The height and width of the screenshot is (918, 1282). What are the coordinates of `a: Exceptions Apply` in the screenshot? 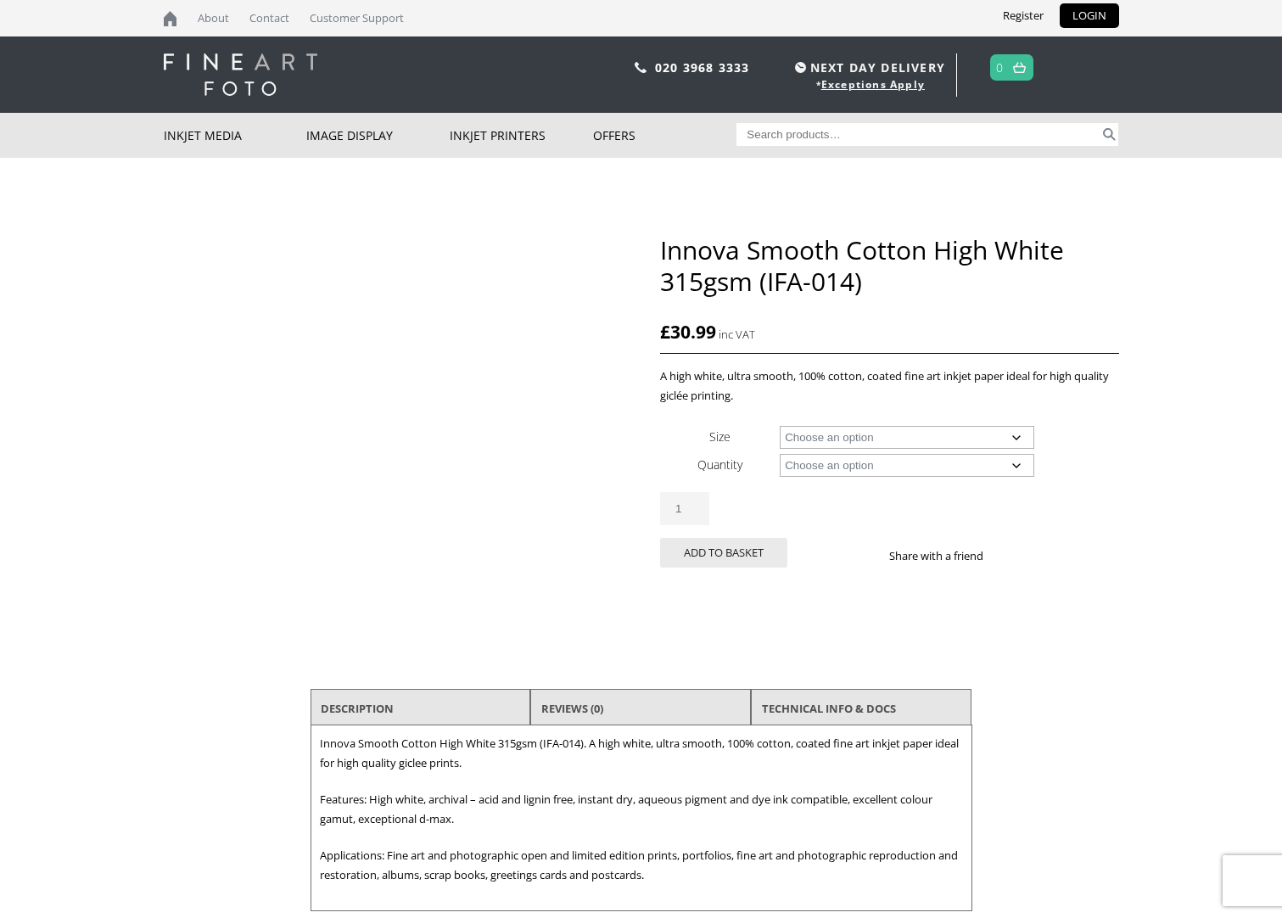 It's located at (873, 84).